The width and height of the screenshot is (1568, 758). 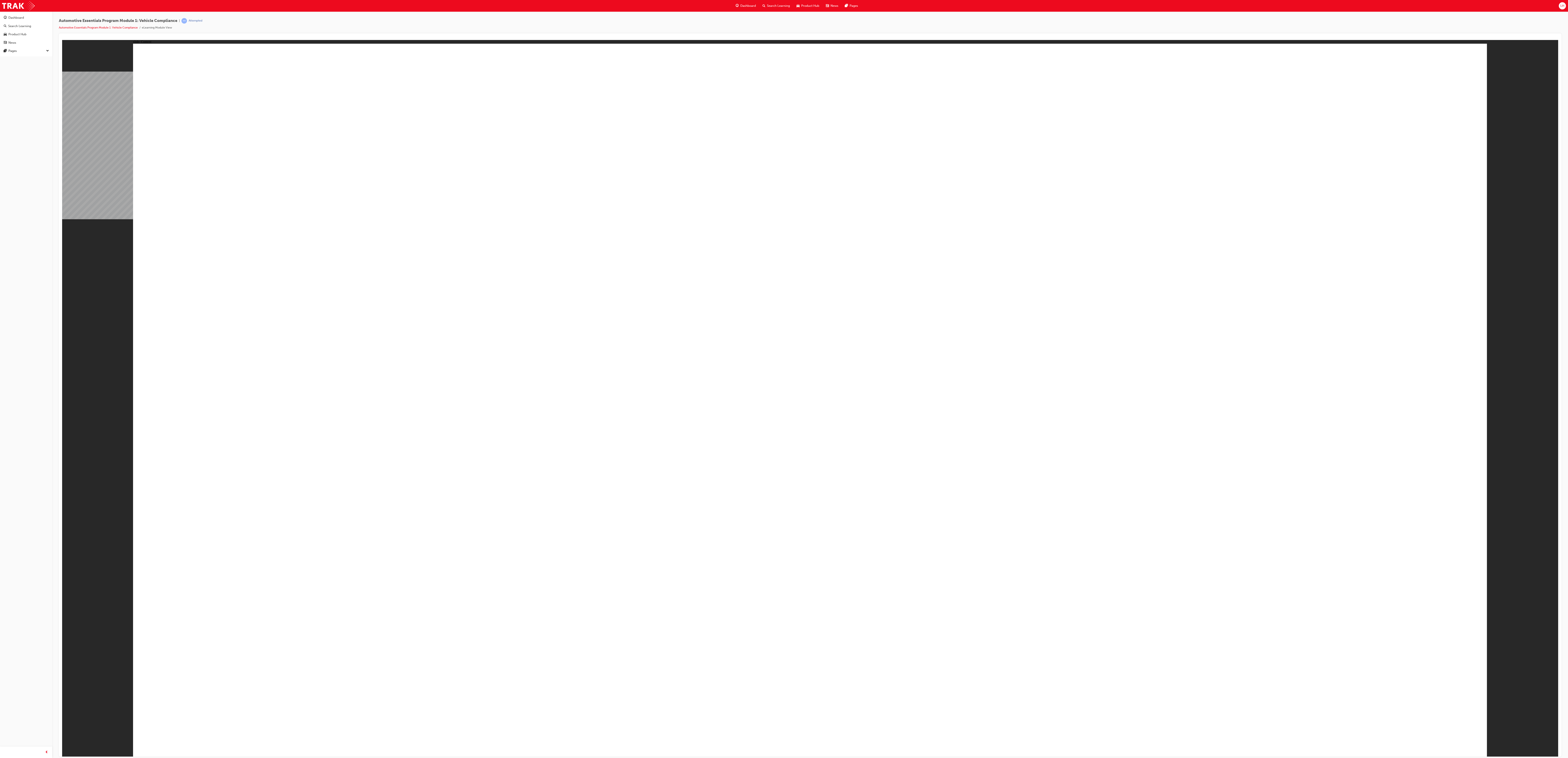 I want to click on span: Pages, so click(x=854, y=6).